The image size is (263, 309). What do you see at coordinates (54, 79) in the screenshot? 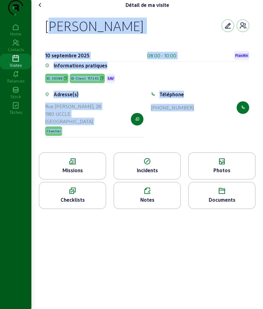
I see `span: ID: 30588` at bounding box center [54, 79].